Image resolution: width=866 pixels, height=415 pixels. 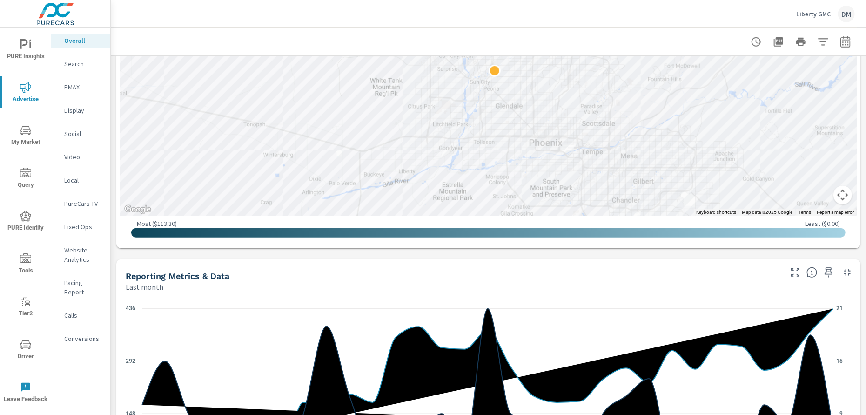 What do you see at coordinates (822, 223) in the screenshot?
I see `p: Least ( $0.00 )` at bounding box center [822, 223].